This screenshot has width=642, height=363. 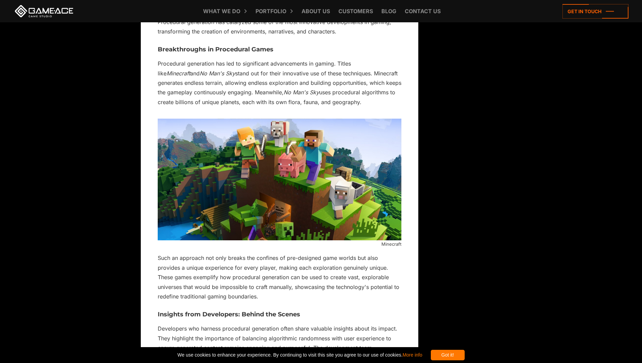 What do you see at coordinates (279, 315) in the screenshot?
I see `h3: Insights from Developers: Behind the Scenes` at bounding box center [279, 315].